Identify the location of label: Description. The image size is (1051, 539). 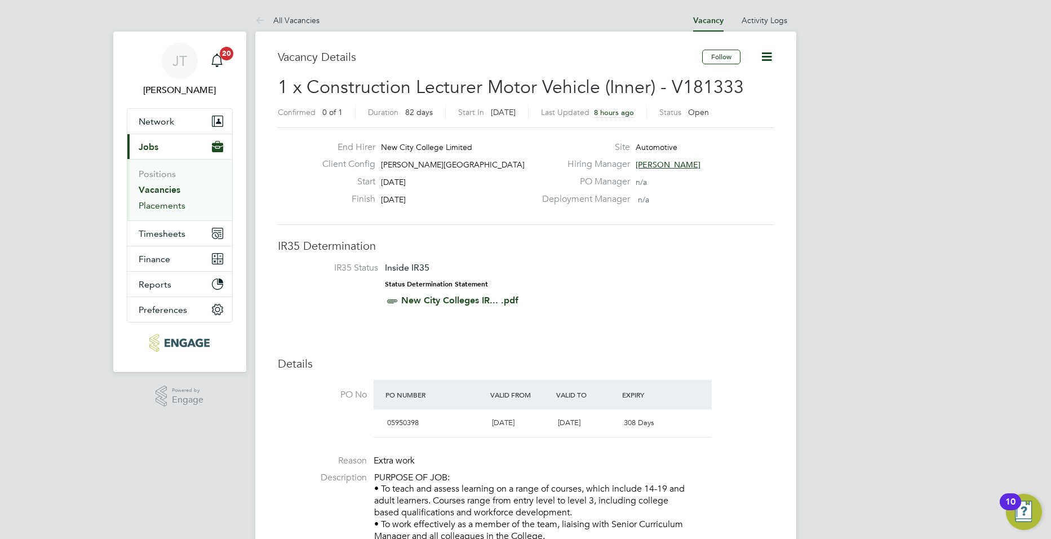
(322, 478).